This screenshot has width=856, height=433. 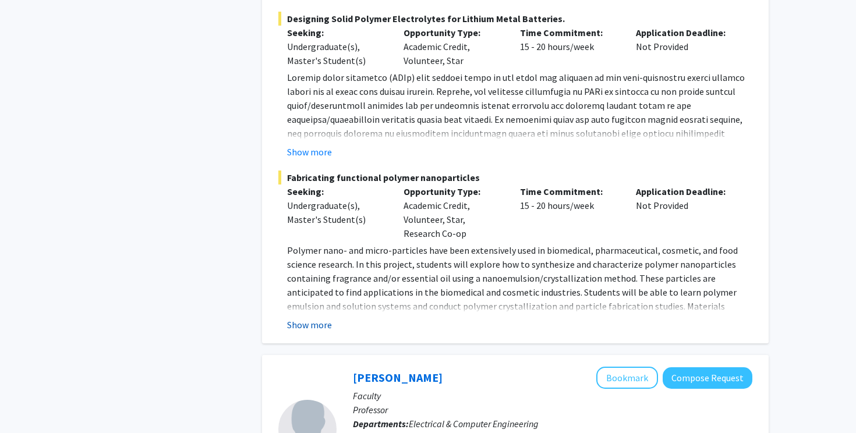 What do you see at coordinates (453, 213) in the screenshot?
I see `div: Academic Credit, Volunteer, Star, Research Co-op` at bounding box center [453, 213].